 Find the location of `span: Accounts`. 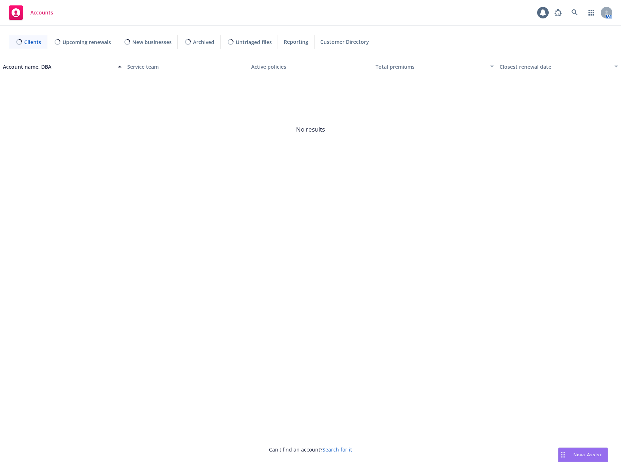

span: Accounts is located at coordinates (42, 13).